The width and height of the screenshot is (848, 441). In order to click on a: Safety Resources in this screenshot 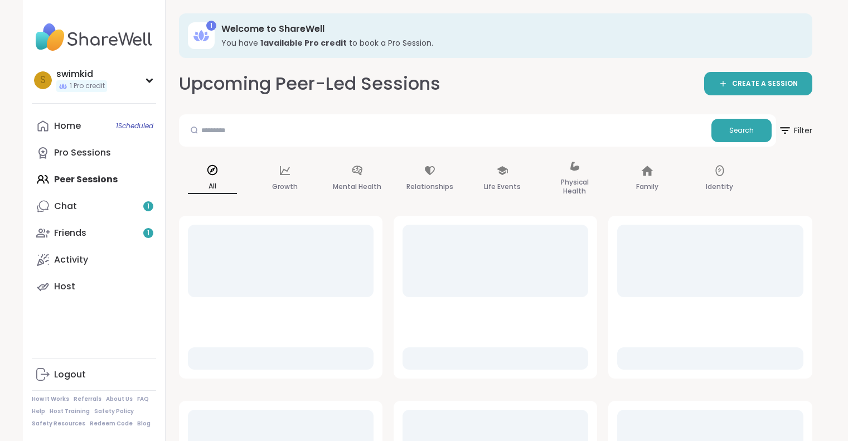, I will do `click(59, 424)`.